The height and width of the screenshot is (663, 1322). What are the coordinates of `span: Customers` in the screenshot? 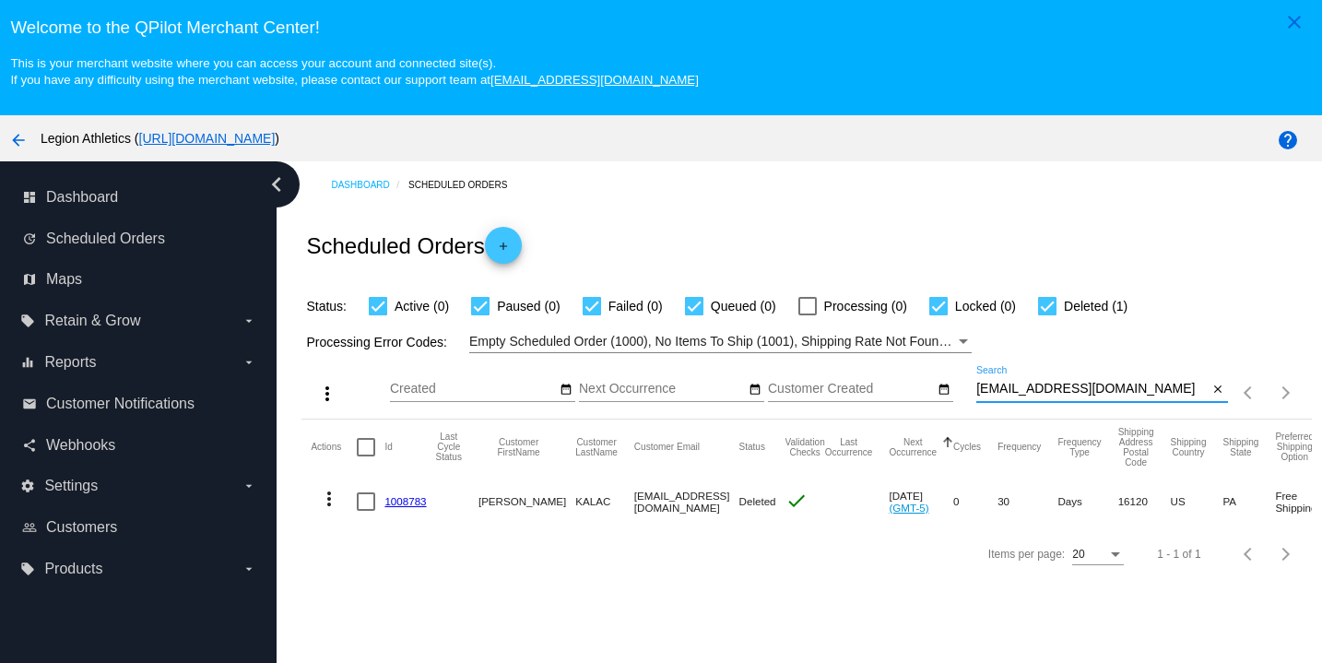 It's located at (81, 527).